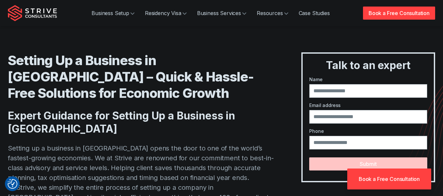 The height and width of the screenshot is (196, 443). I want to click on label: Phone, so click(368, 131).